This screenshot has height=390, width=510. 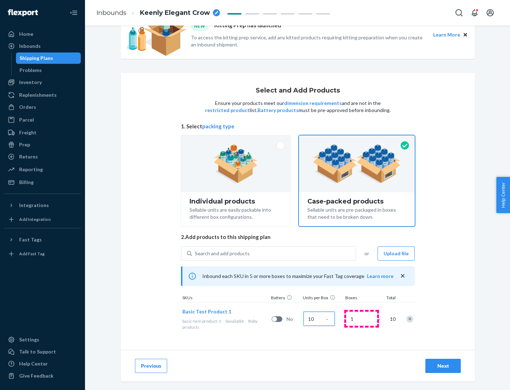 What do you see at coordinates (42, 239) in the screenshot?
I see `button: Fast Tags` at bounding box center [42, 239].